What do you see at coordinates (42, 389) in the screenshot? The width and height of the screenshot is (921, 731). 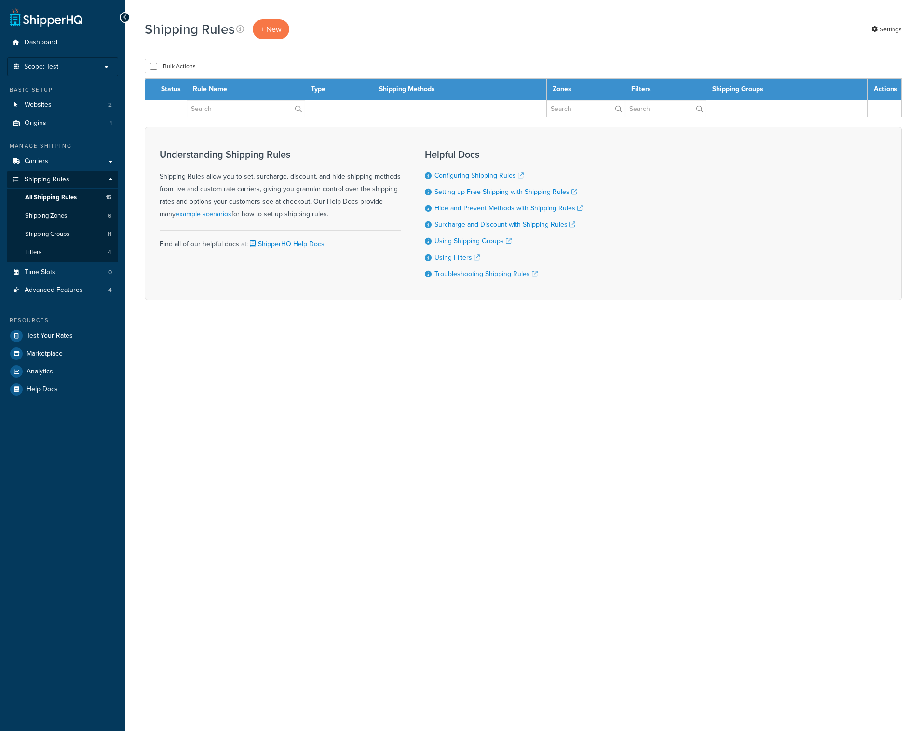 I see `span: Help Docs` at bounding box center [42, 389].